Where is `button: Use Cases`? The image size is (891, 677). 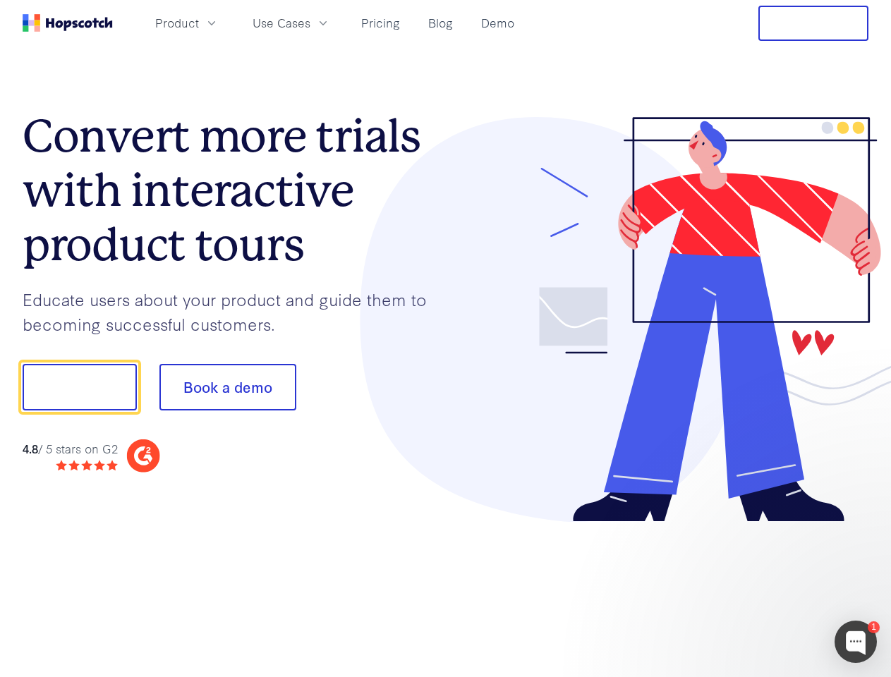 button: Use Cases is located at coordinates (291, 23).